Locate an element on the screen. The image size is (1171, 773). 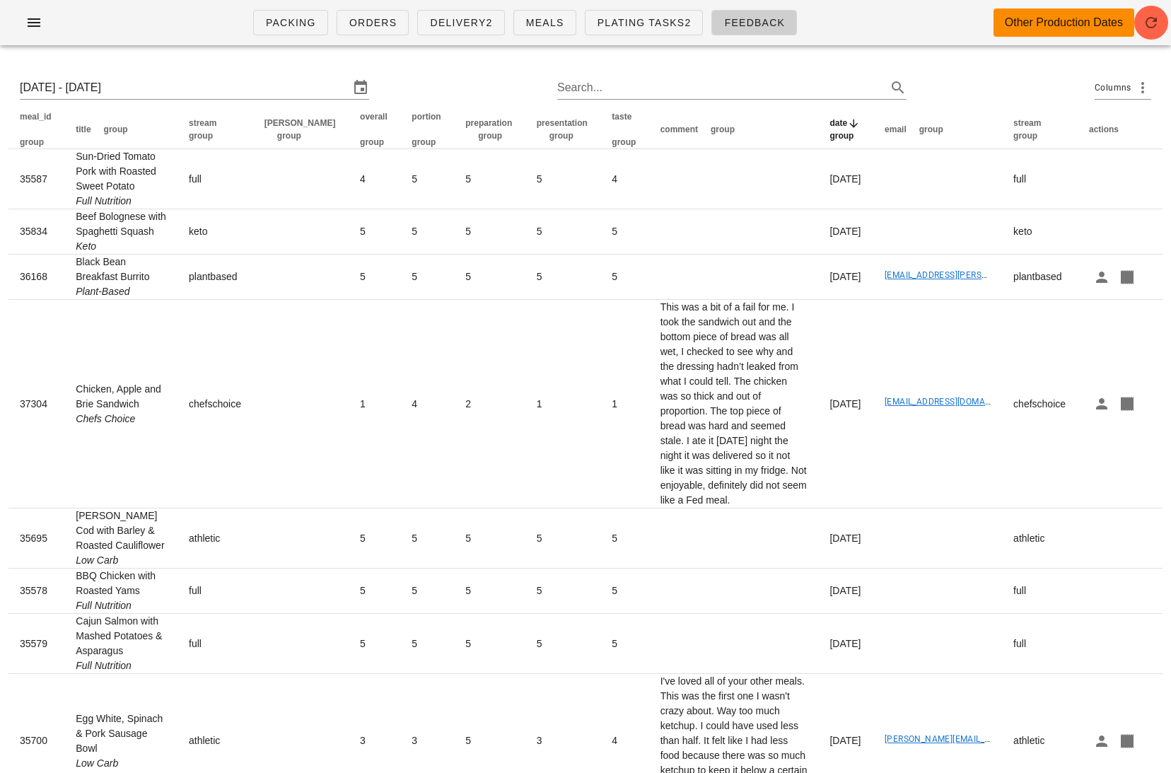
th: overall: Not sorted. Activate to sort ascending. is located at coordinates (374, 129).